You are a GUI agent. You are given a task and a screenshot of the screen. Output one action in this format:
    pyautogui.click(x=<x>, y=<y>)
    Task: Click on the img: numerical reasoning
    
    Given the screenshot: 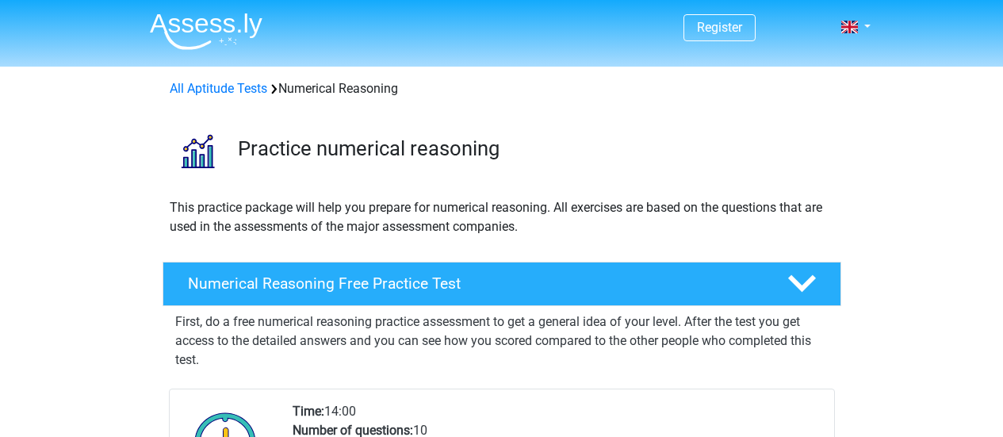 What is the action you would take?
    pyautogui.click(x=197, y=151)
    